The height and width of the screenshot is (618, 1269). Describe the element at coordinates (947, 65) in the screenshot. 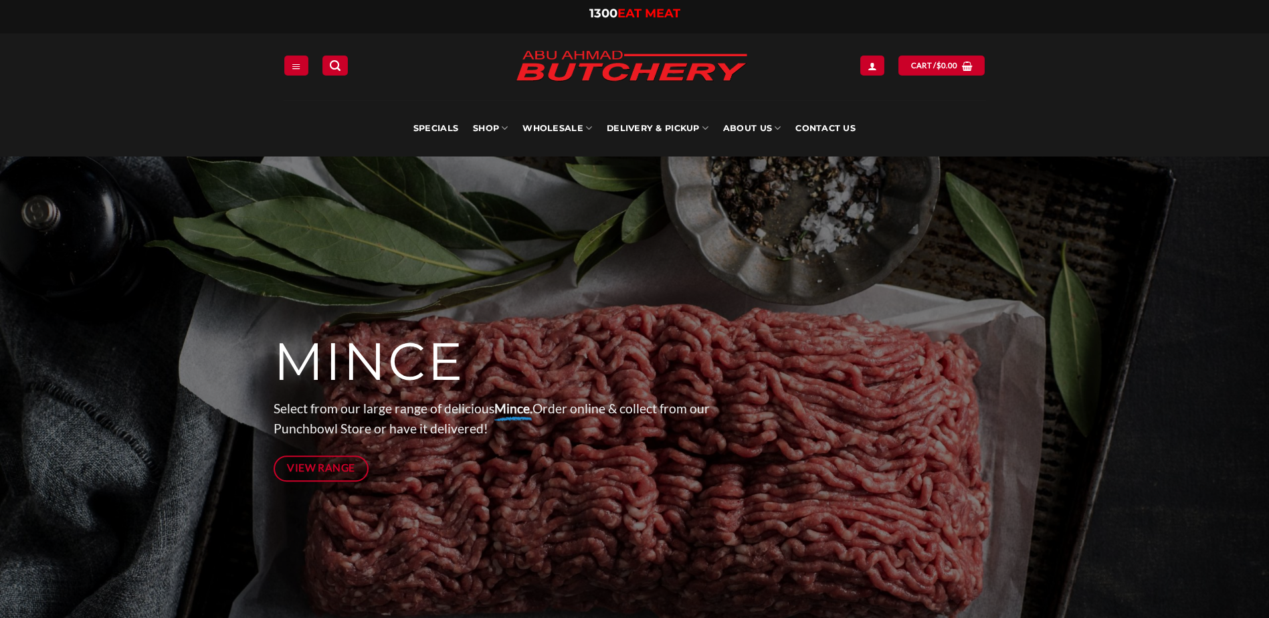

I see `bdi: 0.00` at that location.